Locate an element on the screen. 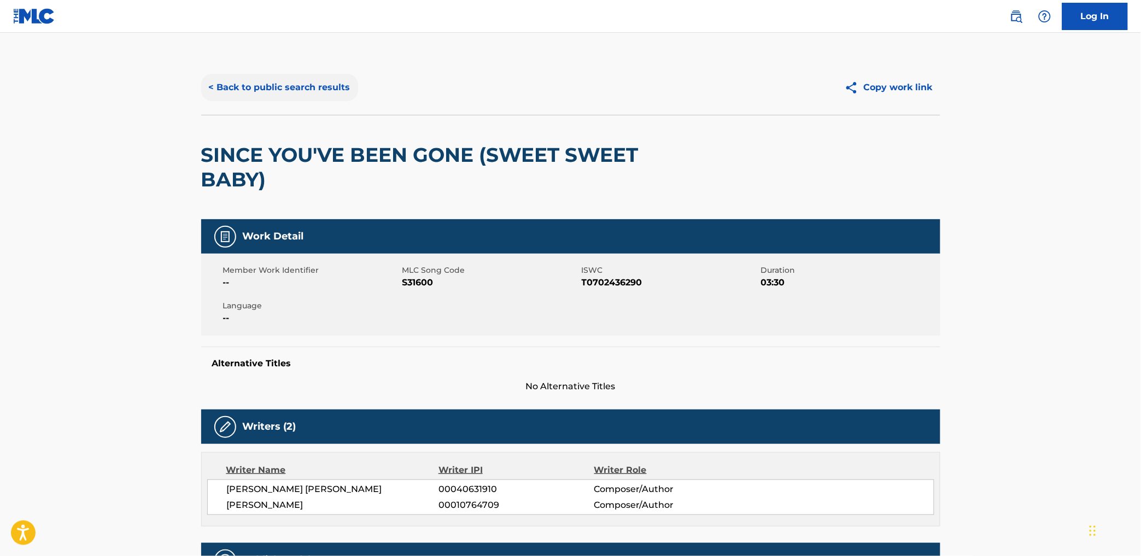  div: Writer Role is located at coordinates (665, 470).